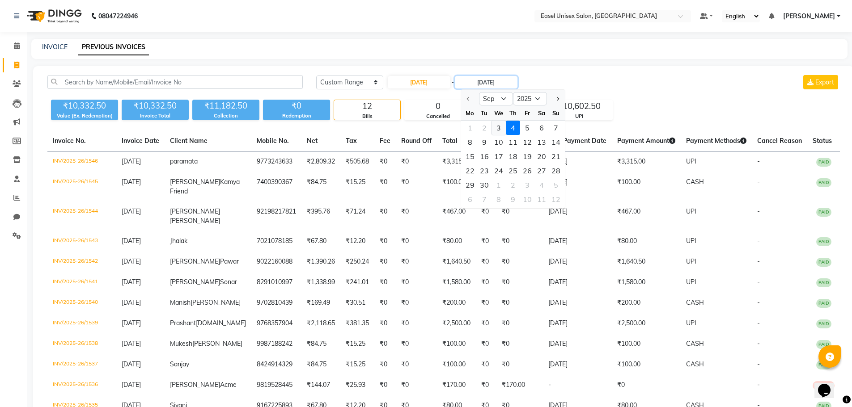 The image size is (852, 407). Describe the element at coordinates (513, 199) in the screenshot. I see `div: Thursday, October 9, 2025` at that location.